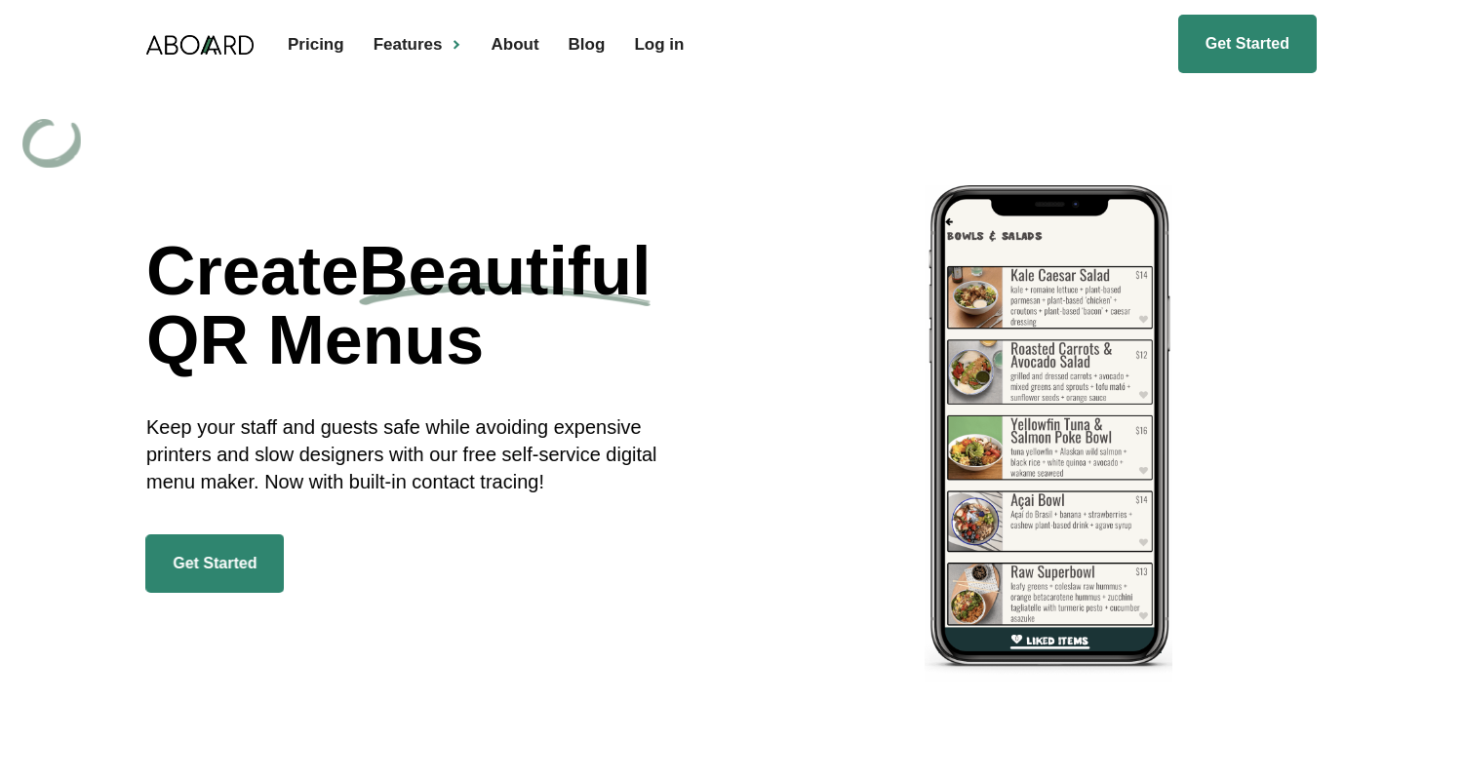 The width and height of the screenshot is (1463, 780). Describe the element at coordinates (1277, 434) in the screenshot. I see `div: next slide` at that location.